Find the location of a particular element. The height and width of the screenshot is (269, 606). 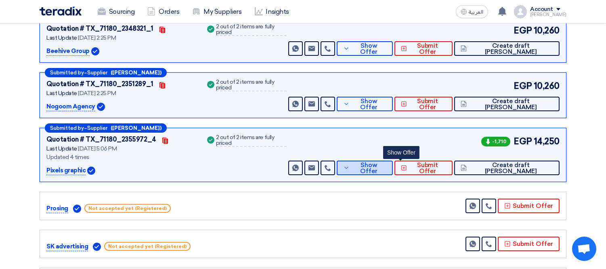

span: -1,710 is located at coordinates (496, 141).